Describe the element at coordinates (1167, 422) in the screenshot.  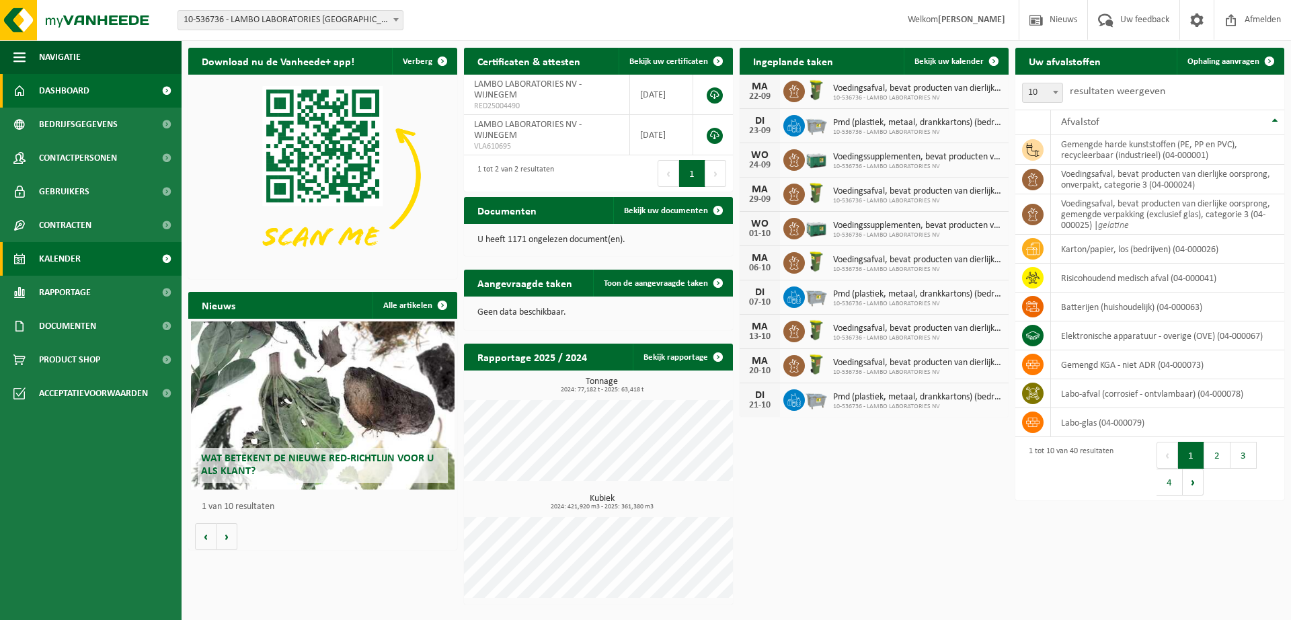
I see `td: labo-glas (04-000079)` at that location.